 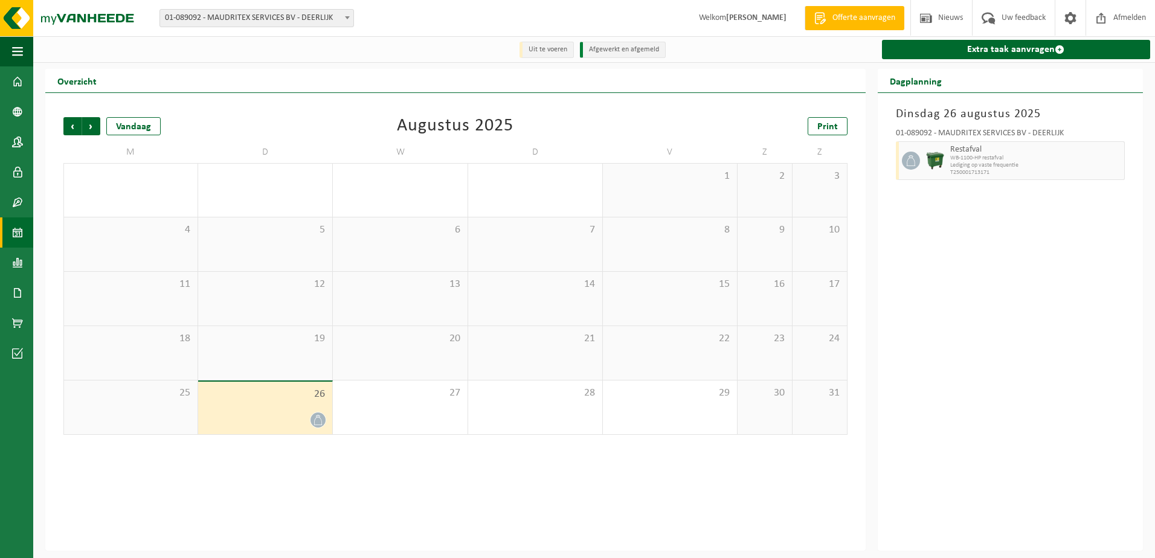 What do you see at coordinates (265, 230) in the screenshot?
I see `span: 5` at bounding box center [265, 230].